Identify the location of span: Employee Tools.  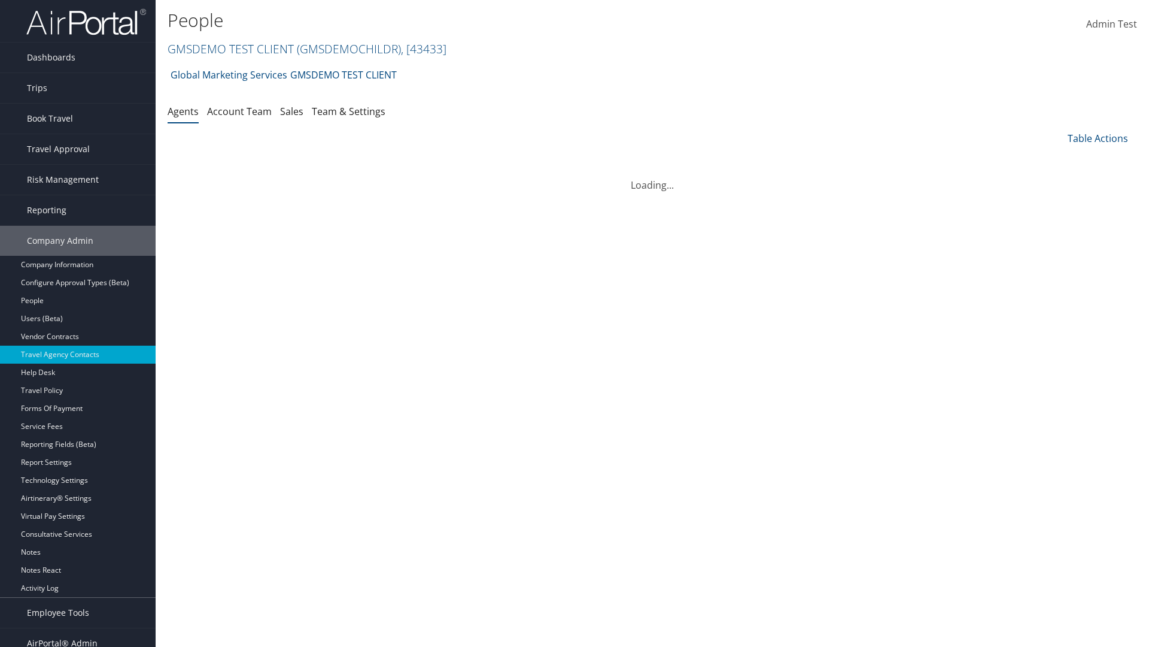
(58, 612).